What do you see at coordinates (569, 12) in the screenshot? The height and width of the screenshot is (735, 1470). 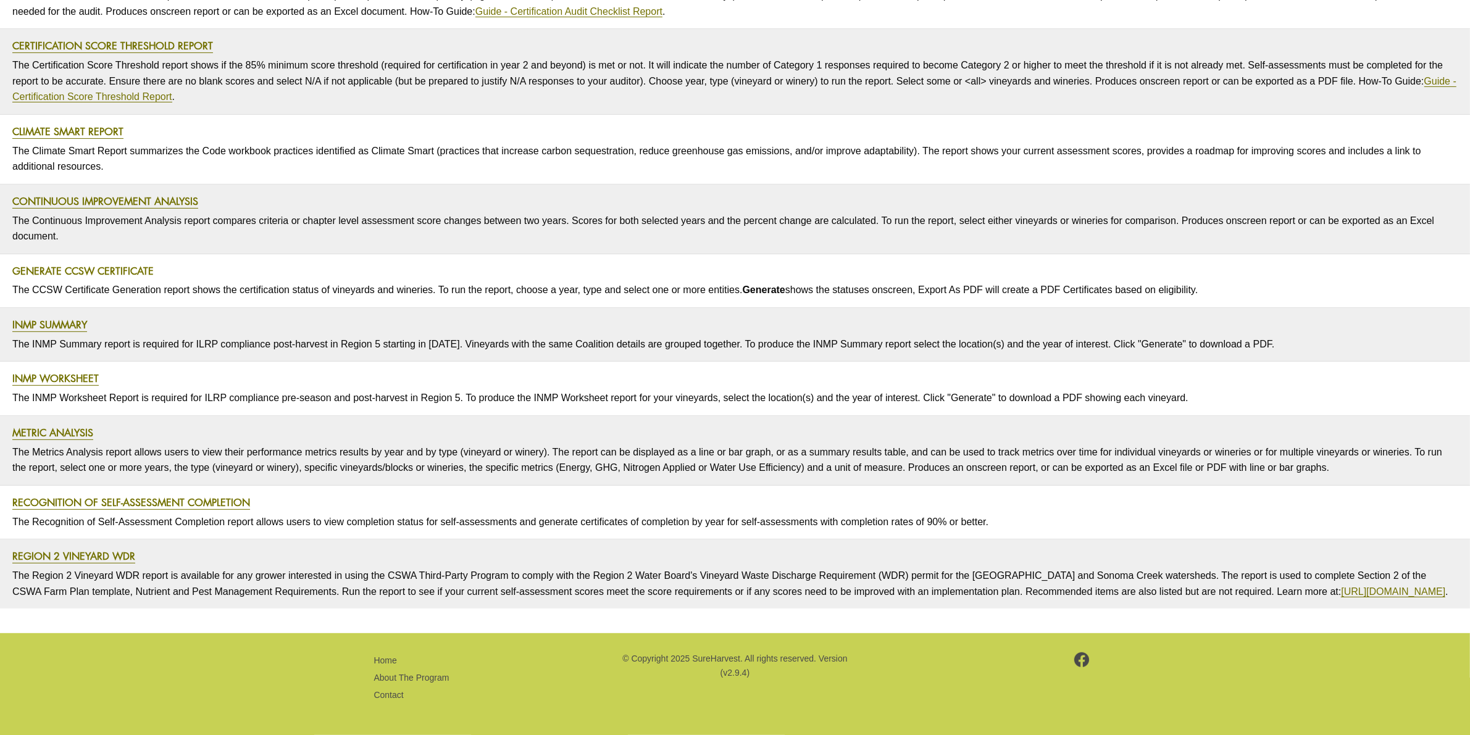 I see `a: Guide - Certification Audit Checklist Report` at bounding box center [569, 12].